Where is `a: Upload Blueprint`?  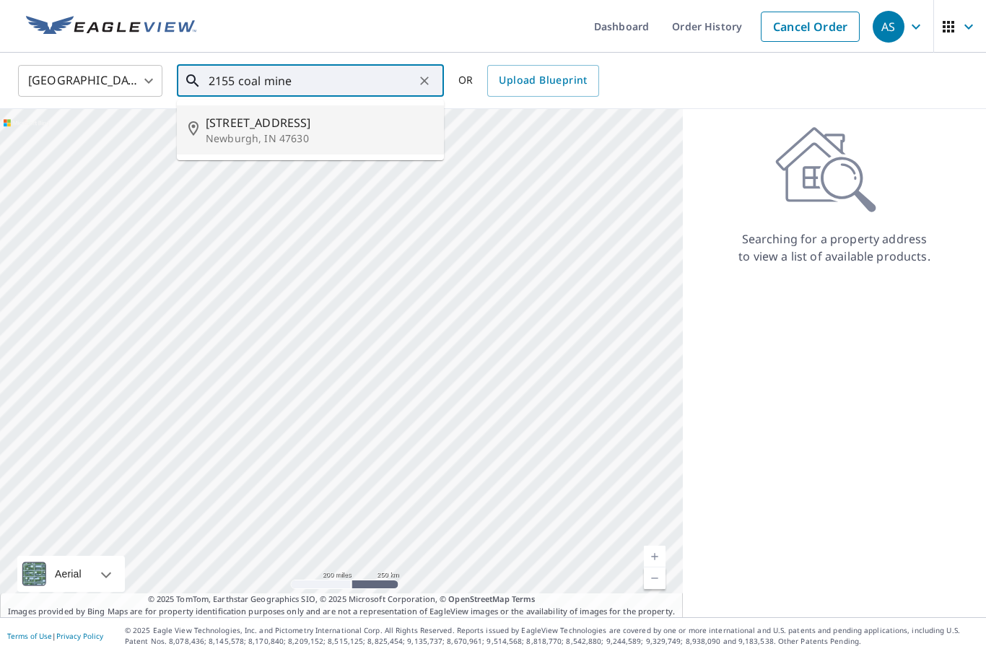 a: Upload Blueprint is located at coordinates (543, 81).